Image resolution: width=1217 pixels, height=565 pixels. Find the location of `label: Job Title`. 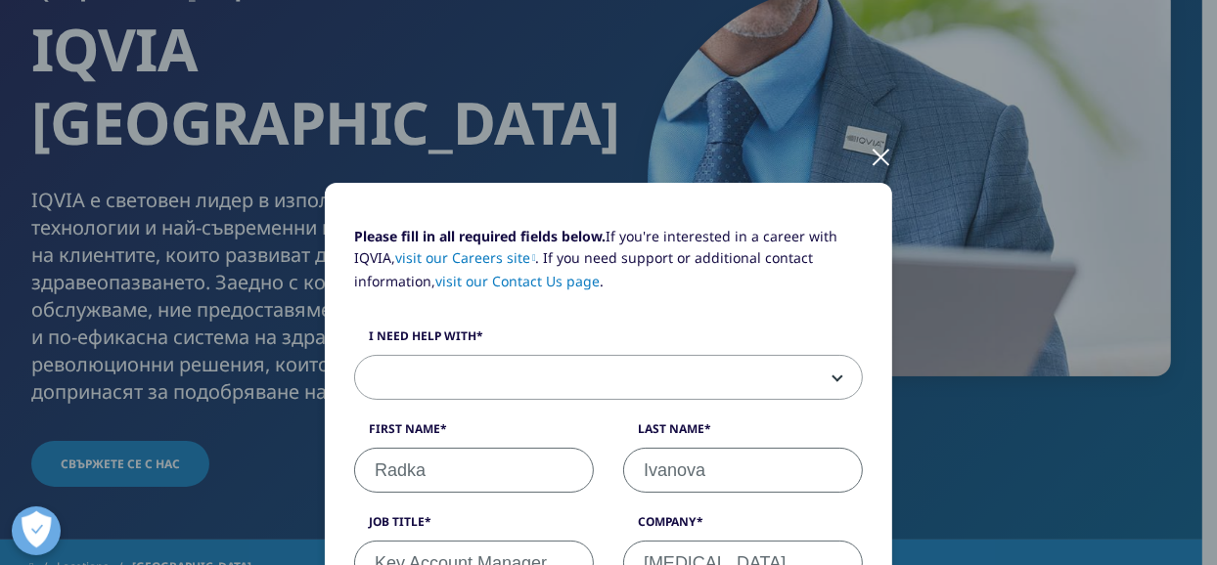

label: Job Title is located at coordinates (473, 527).